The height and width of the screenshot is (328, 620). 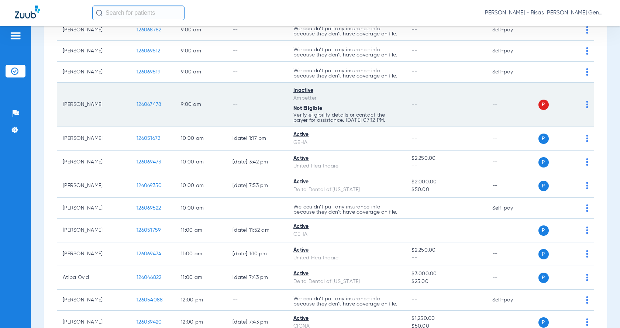 I want to click on span: $1,250.00, so click(x=446, y=318).